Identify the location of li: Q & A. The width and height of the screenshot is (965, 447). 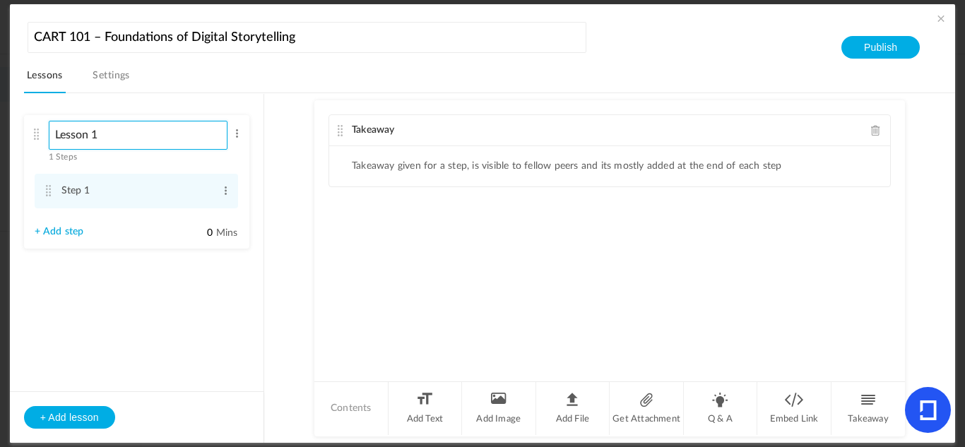
(720, 408).